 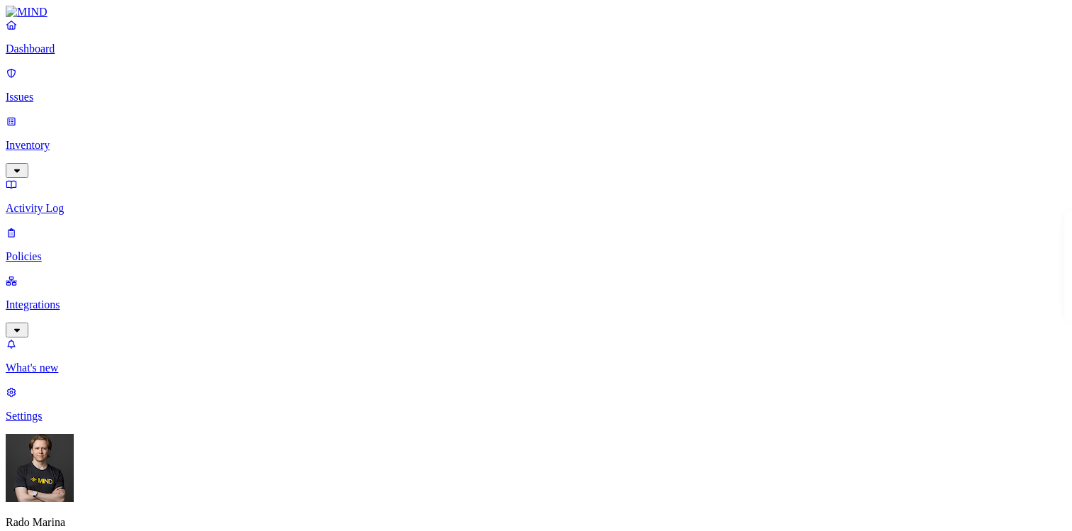 I want to click on p: Rado Marina, so click(x=536, y=522).